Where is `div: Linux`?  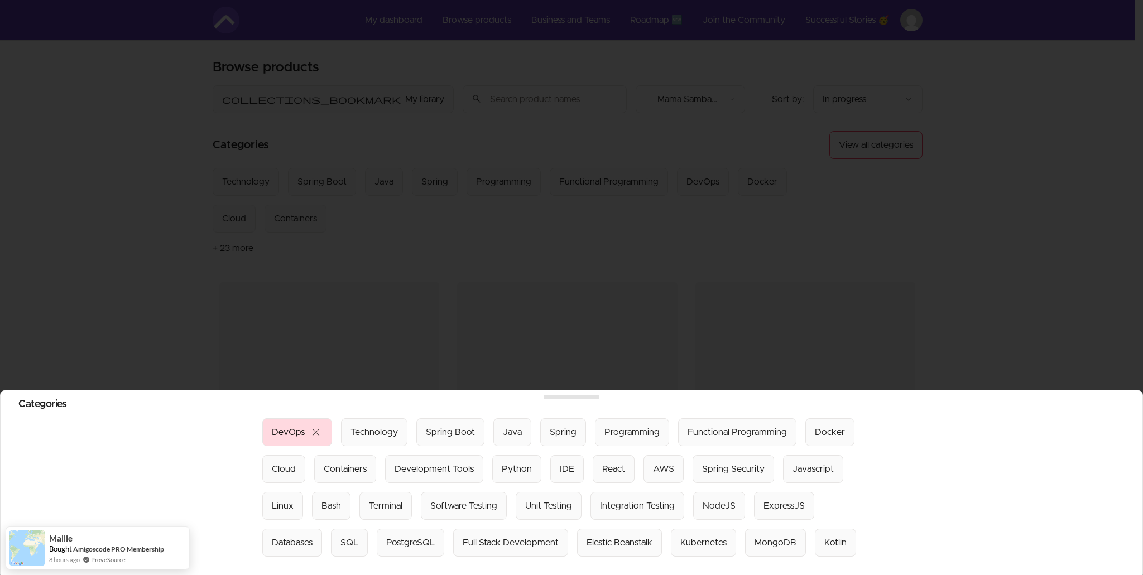
div: Linux is located at coordinates (282, 506).